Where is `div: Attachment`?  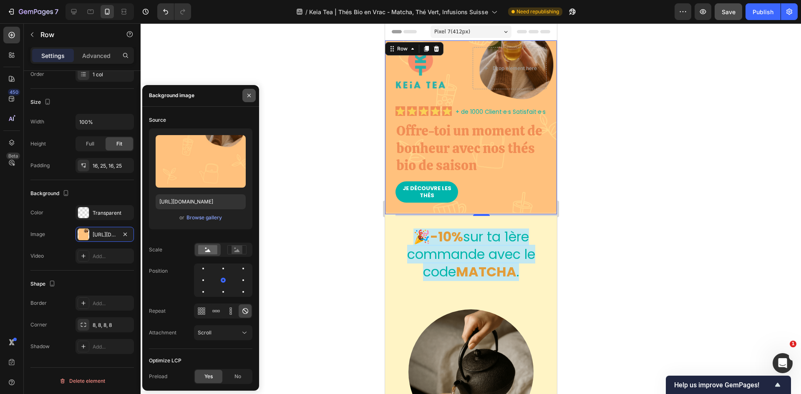
div: Attachment is located at coordinates (163, 333).